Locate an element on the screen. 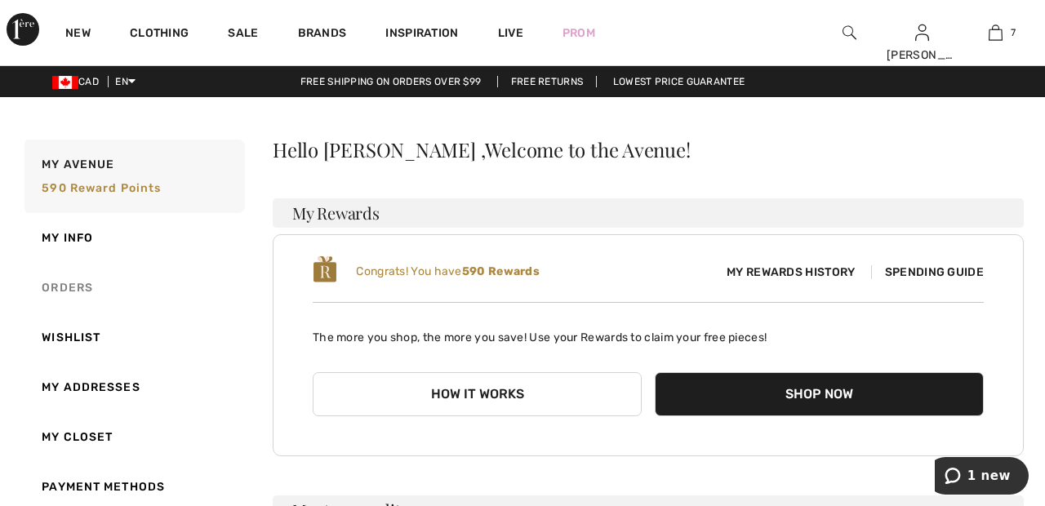 Image resolution: width=1045 pixels, height=506 pixels. span: 590 Reward points is located at coordinates (101, 188).